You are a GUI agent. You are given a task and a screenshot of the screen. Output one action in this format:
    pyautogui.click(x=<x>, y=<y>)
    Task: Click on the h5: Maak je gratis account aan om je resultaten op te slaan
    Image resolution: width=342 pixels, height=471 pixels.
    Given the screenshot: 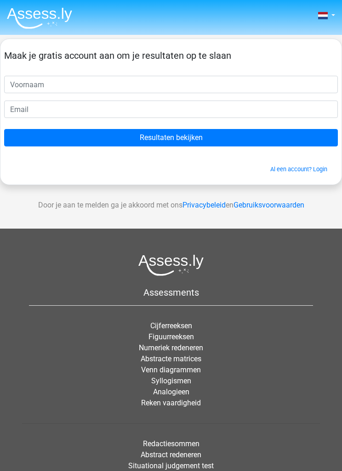 What is the action you would take?
    pyautogui.click(x=171, y=56)
    